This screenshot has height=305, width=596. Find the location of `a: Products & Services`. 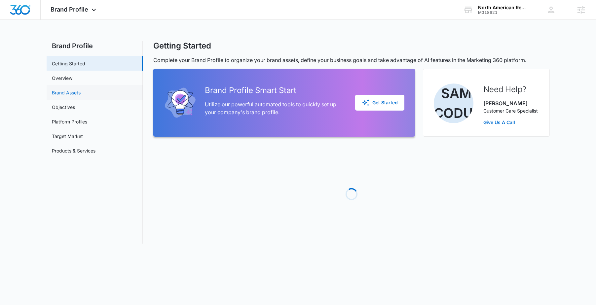

a: Products & Services is located at coordinates (74, 151).